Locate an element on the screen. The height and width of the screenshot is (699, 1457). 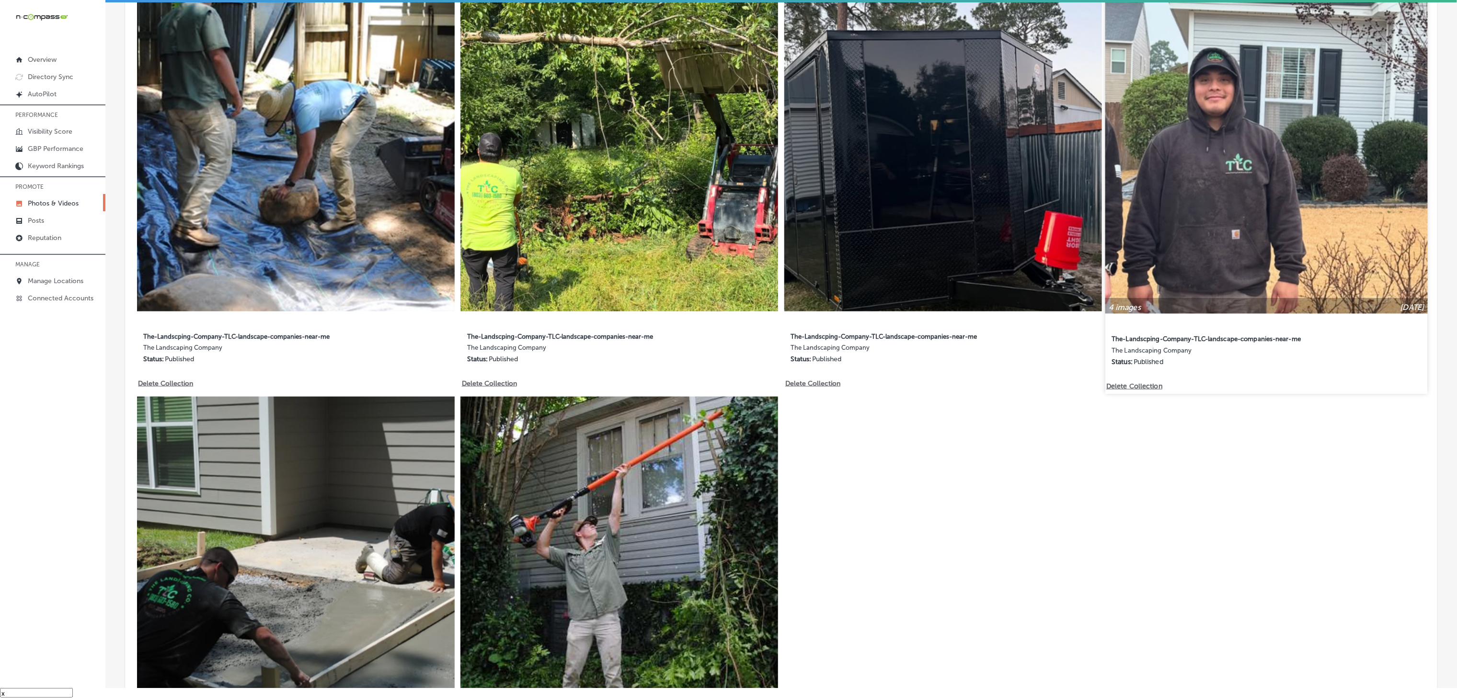
p: Visibility Score is located at coordinates (50, 131).